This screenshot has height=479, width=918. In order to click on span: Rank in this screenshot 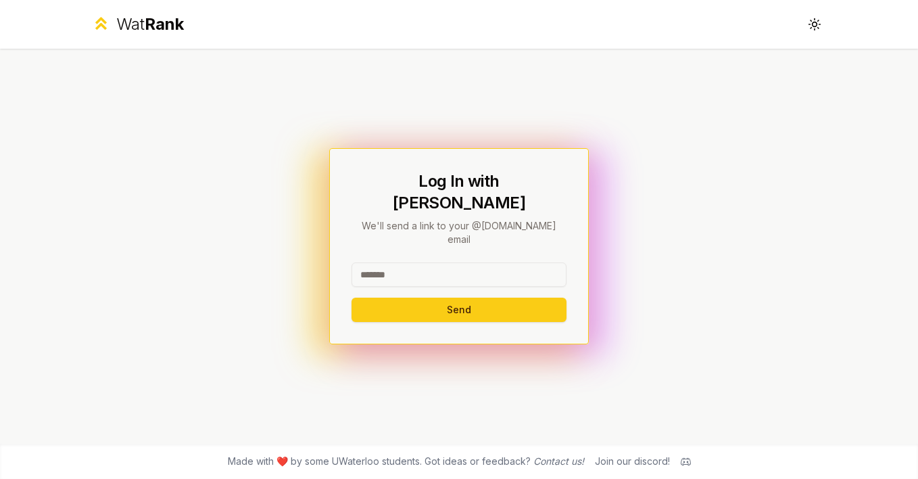, I will do `click(164, 24)`.